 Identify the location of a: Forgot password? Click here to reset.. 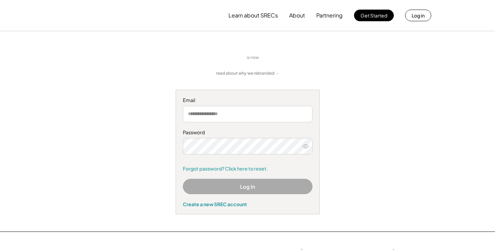
(248, 169).